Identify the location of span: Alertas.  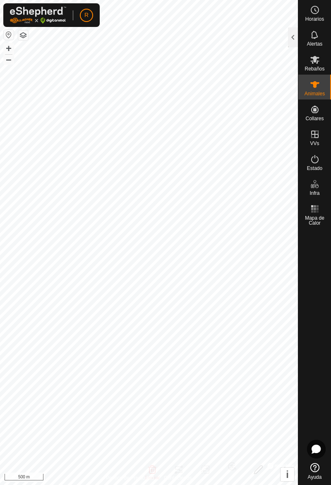
(315, 44).